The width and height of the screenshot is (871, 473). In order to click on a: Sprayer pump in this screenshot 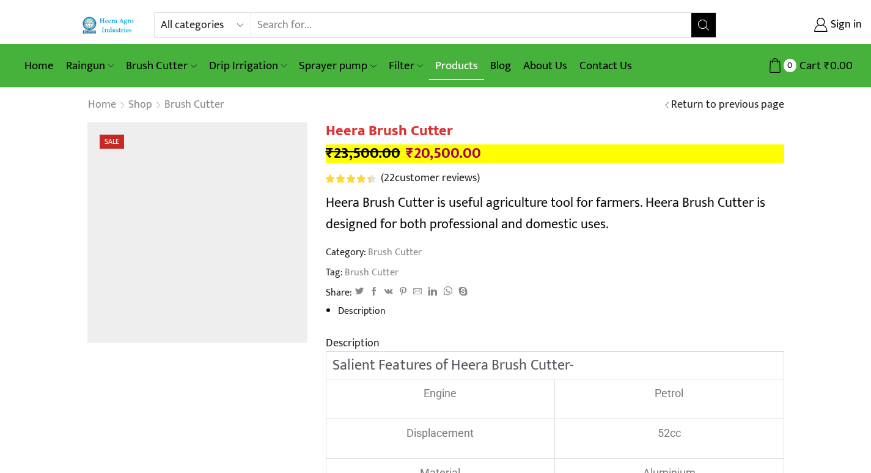, I will do `click(338, 65)`.